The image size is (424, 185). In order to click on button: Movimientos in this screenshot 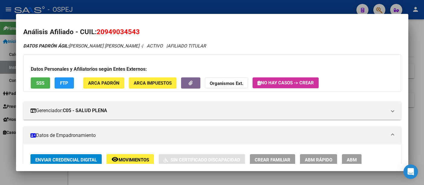, I will do `click(130, 159)`.